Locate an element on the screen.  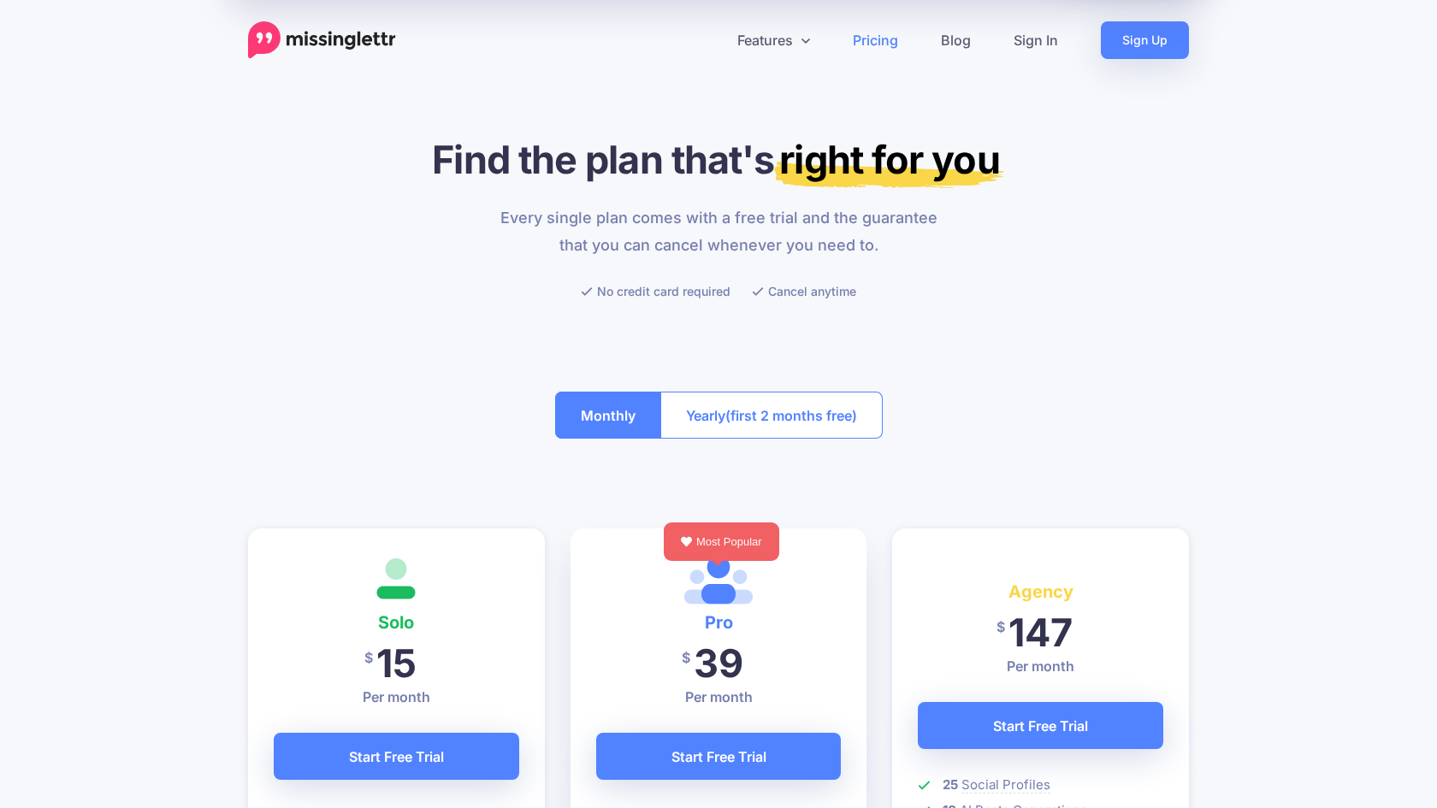
span: 39 is located at coordinates (719, 663).